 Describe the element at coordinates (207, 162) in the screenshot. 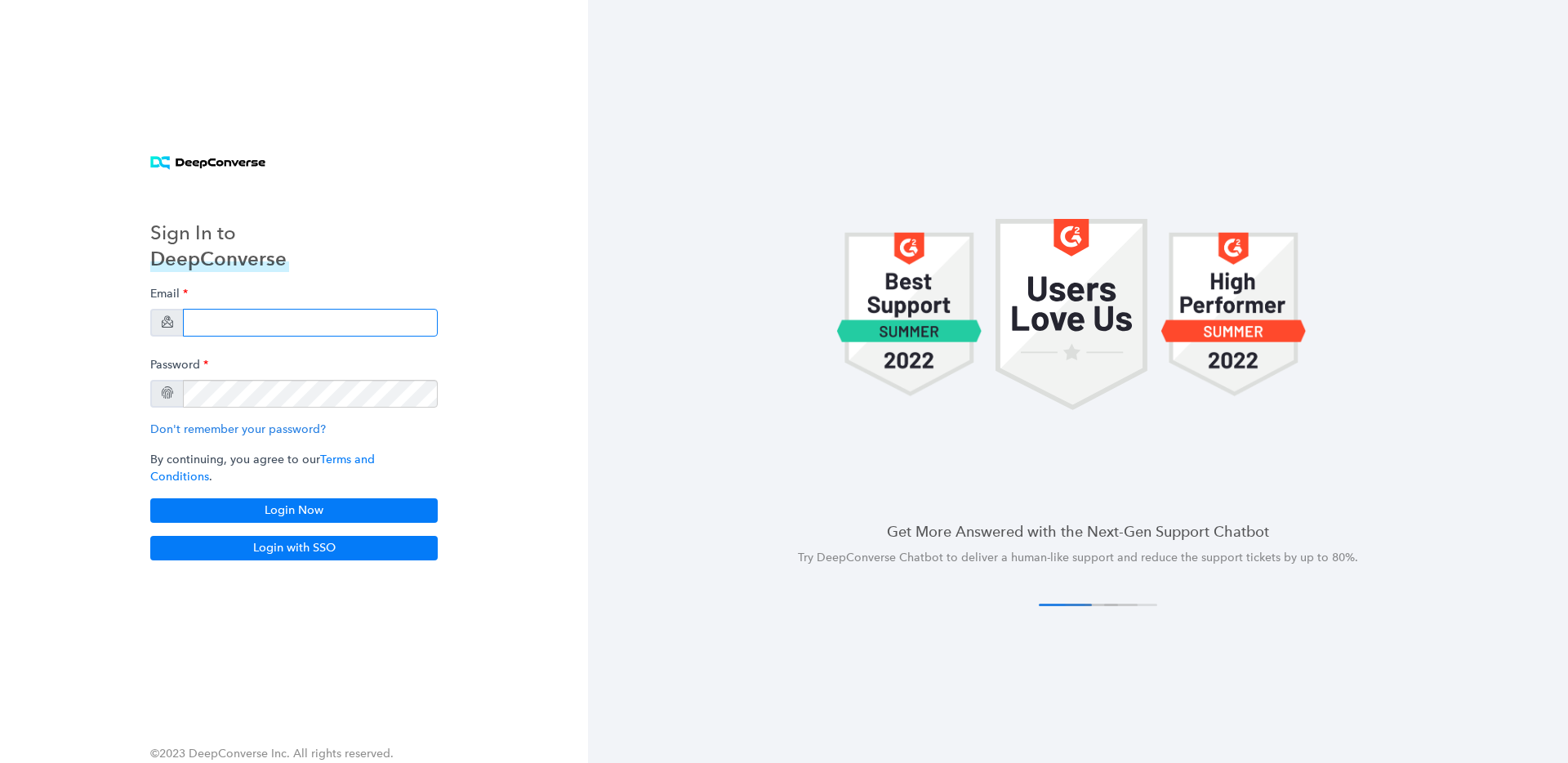

I see `img: horizontal logo` at that location.